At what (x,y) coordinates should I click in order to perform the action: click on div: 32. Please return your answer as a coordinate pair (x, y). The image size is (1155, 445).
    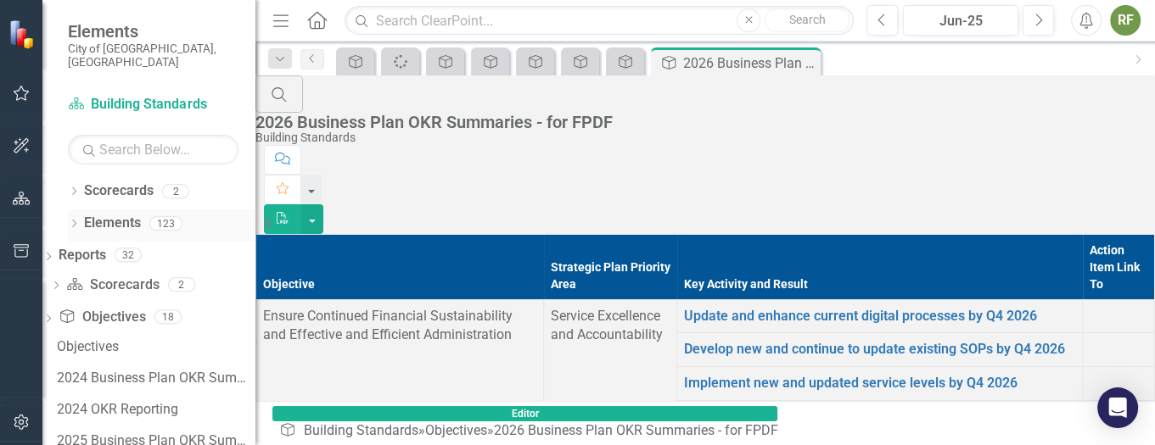
    Looking at the image, I should click on (128, 255).